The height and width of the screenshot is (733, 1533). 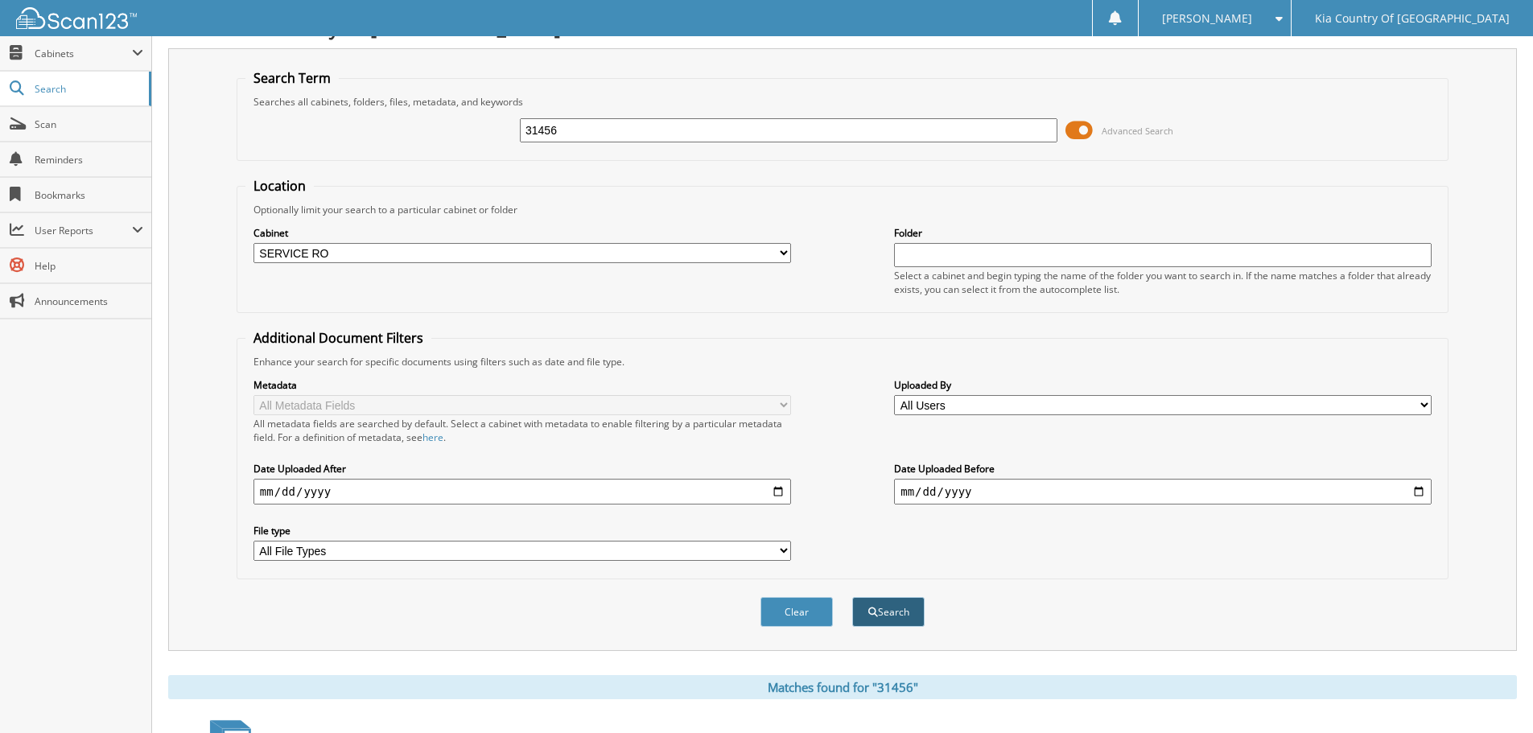 I want to click on label: File type, so click(x=522, y=530).